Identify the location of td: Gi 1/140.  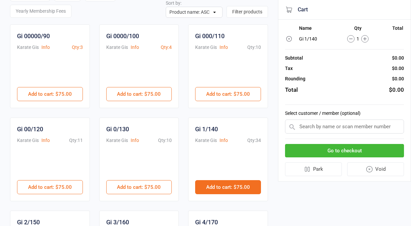
(316, 39).